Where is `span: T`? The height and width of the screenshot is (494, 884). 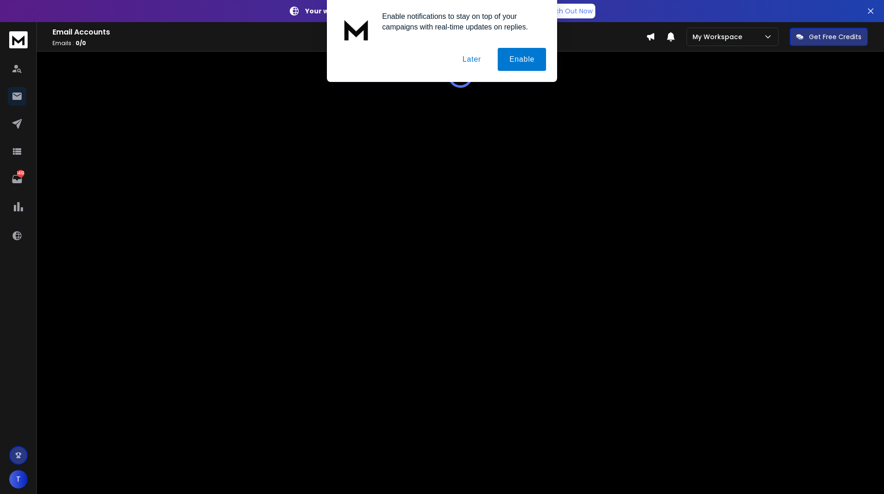 span: T is located at coordinates (18, 480).